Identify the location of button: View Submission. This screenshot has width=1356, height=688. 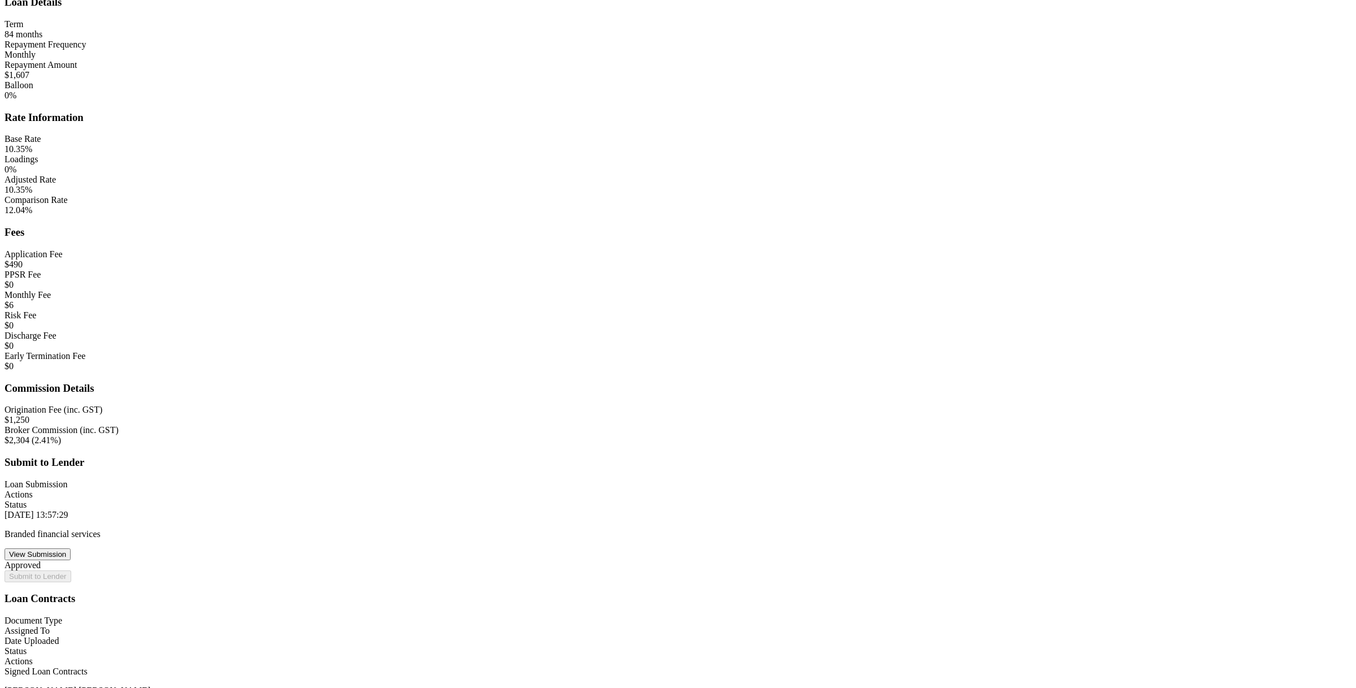
(37, 554).